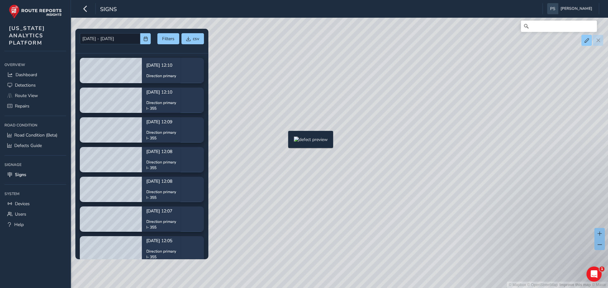 Image resolution: width=608 pixels, height=288 pixels. I want to click on span: Users, so click(21, 214).